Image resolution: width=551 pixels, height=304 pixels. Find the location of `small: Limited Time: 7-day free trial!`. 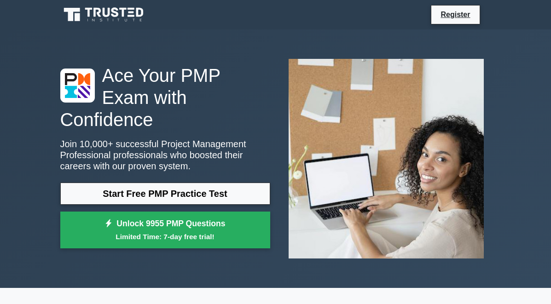

small: Limited Time: 7-day free trial! is located at coordinates (165, 237).